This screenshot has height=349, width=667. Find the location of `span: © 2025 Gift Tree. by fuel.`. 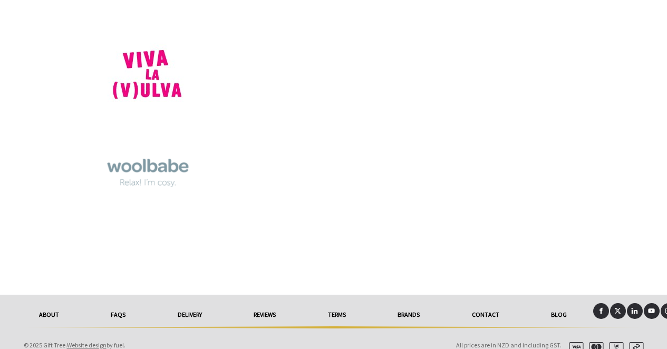

span: © 2025 Gift Tree. by fuel. is located at coordinates (74, 345).